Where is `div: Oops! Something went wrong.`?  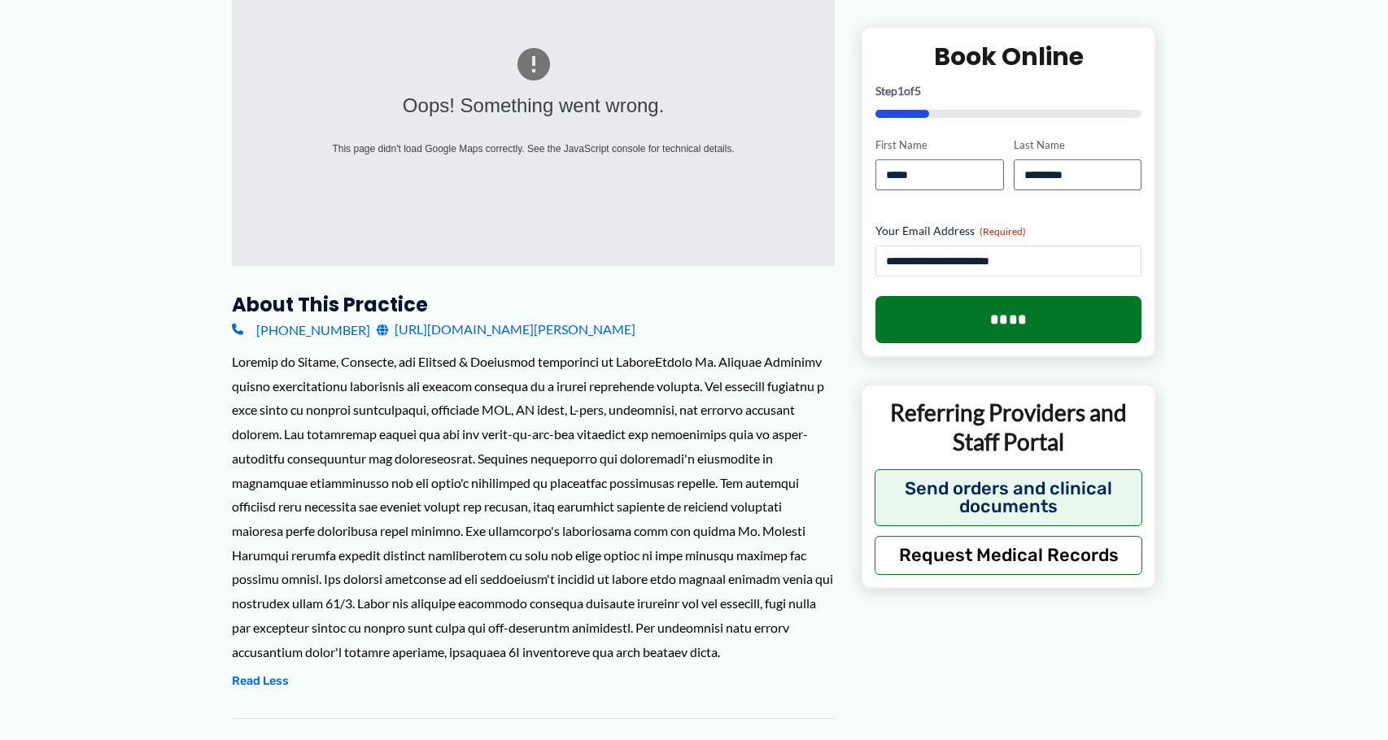 div: Oops! Something went wrong. is located at coordinates (533, 106).